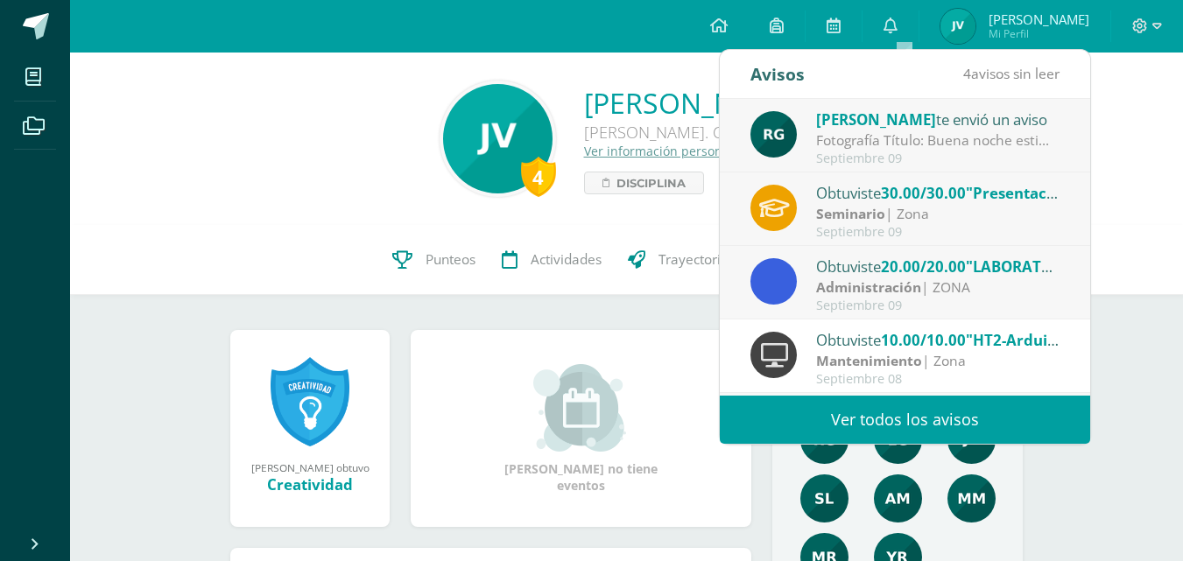  I want to click on img: b7c5ef9c2366ee6e8e33a2b1ce8f818e.png, so click(897, 498).